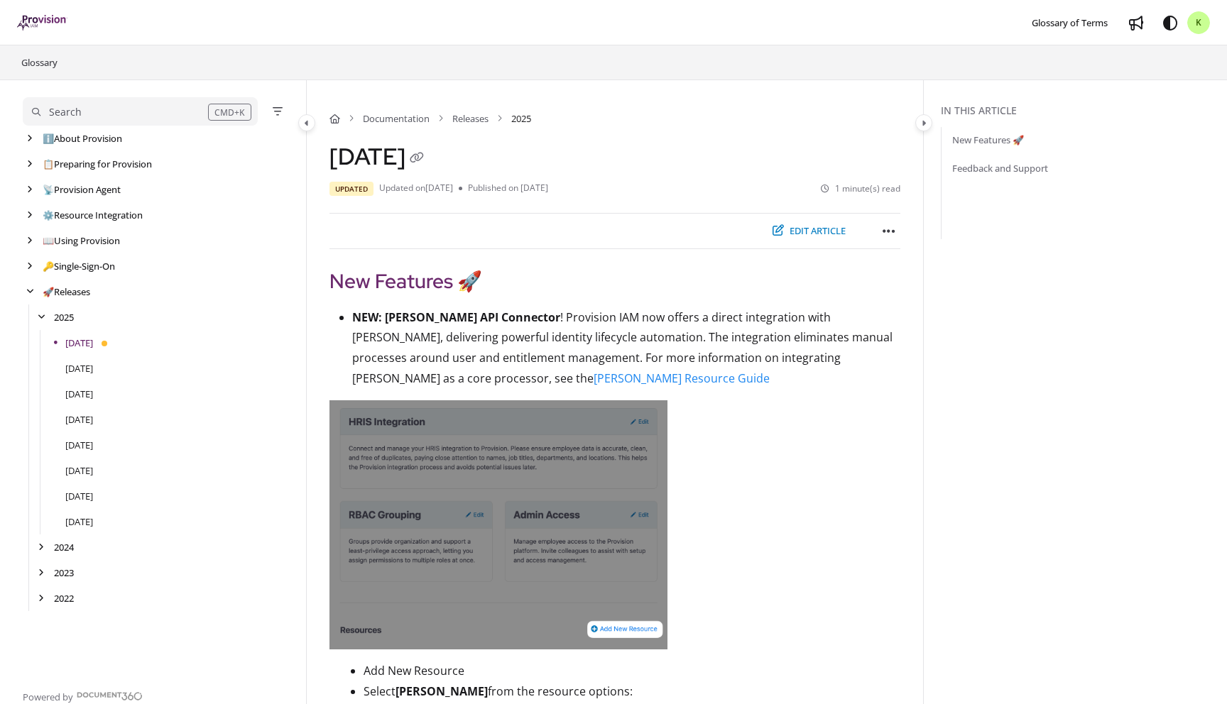  Describe the element at coordinates (334, 119) in the screenshot. I see `a: Home` at that location.